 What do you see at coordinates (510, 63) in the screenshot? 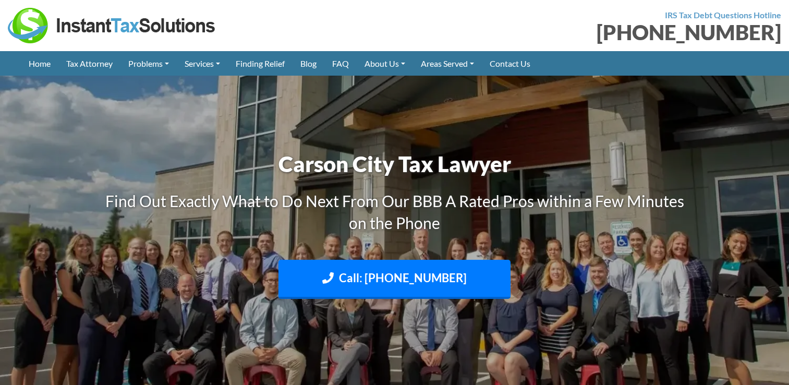
I see `a: Contact Us` at bounding box center [510, 63].